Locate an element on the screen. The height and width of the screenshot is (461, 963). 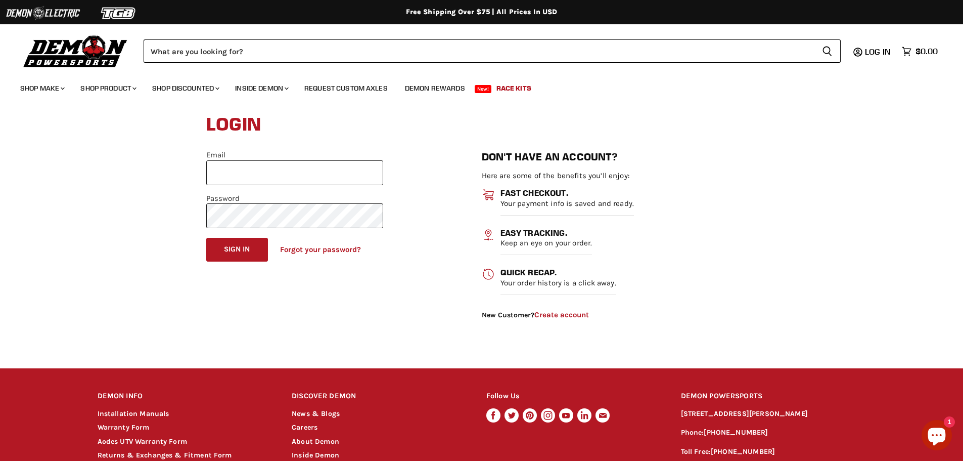
a: Returns & Exchanges & Fitment Form is located at coordinates (165, 455).